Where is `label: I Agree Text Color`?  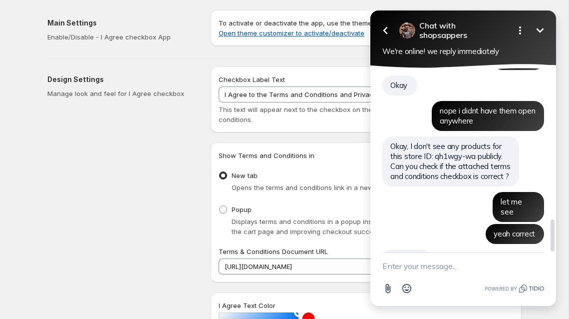
label: I Agree Text Color is located at coordinates (247, 305).